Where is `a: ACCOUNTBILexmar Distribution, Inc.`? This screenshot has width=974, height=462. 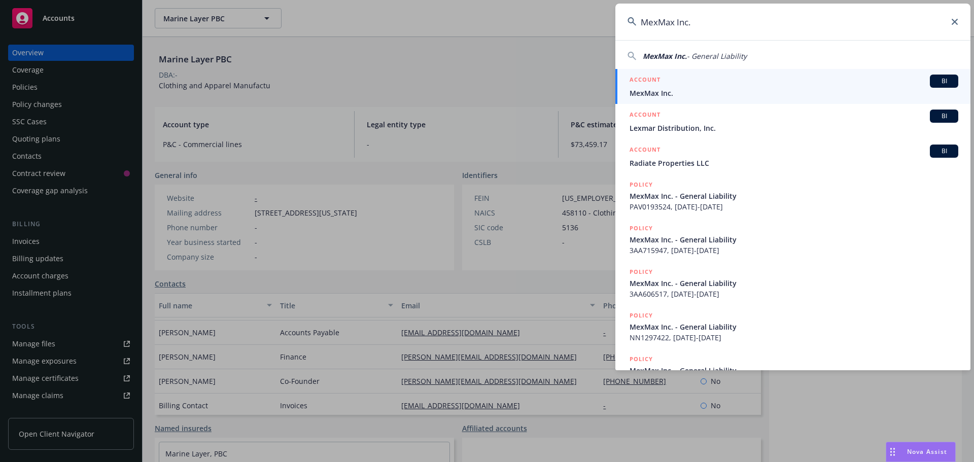 a: ACCOUNTBILexmar Distribution, Inc. is located at coordinates (793, 121).